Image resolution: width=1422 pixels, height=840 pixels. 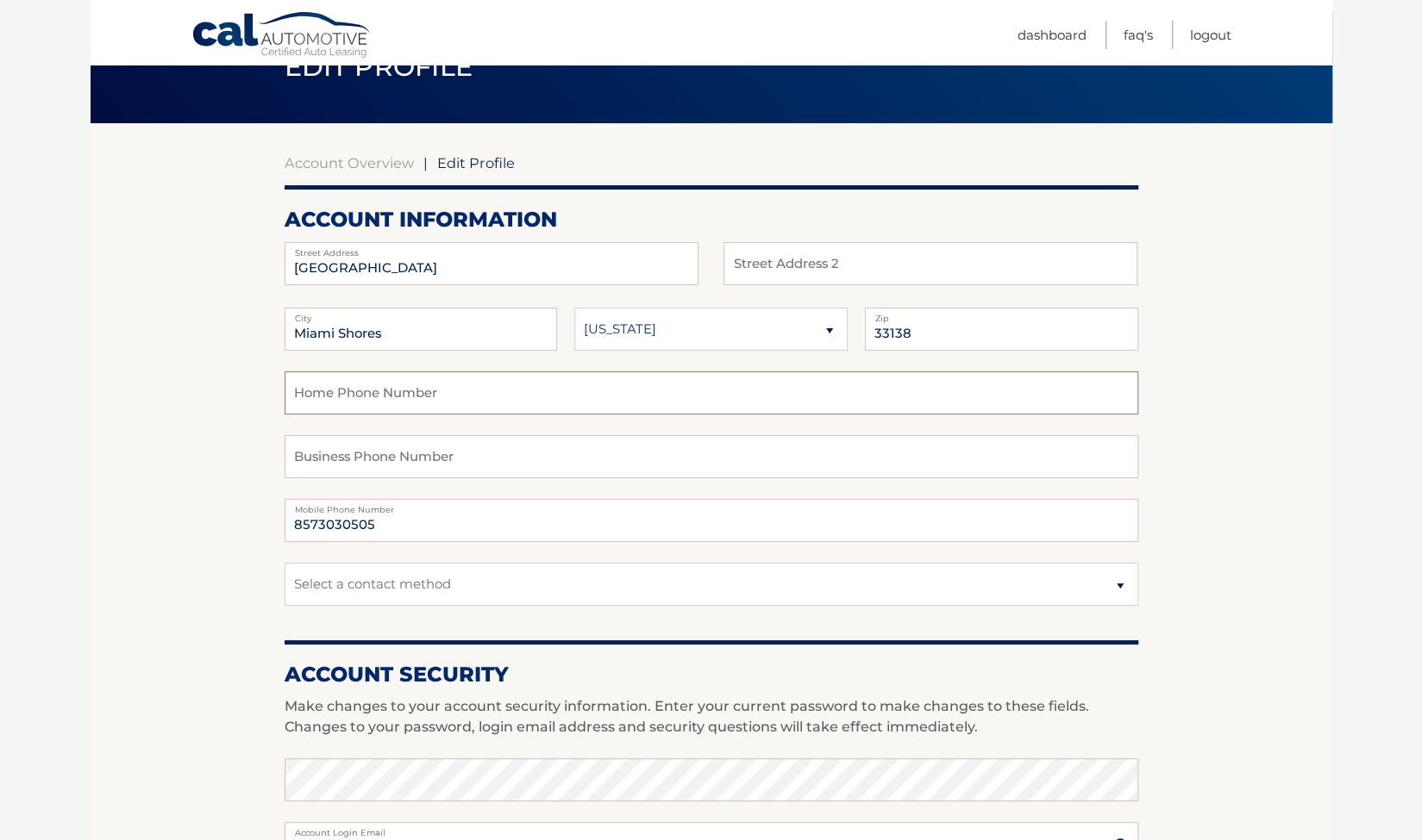 I want to click on a: Dashboard, so click(x=1052, y=35).